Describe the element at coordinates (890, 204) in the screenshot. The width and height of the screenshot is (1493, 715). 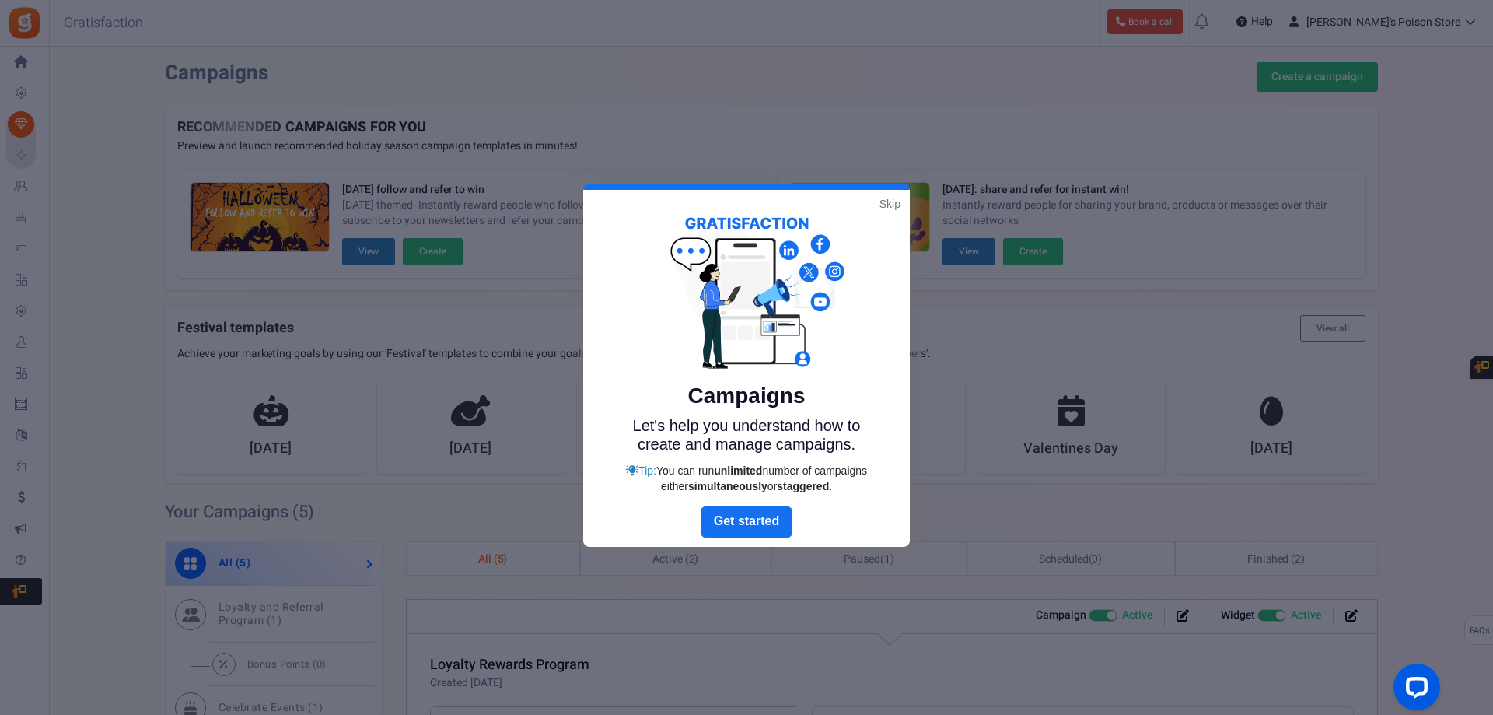
I see `a: Skip` at that location.